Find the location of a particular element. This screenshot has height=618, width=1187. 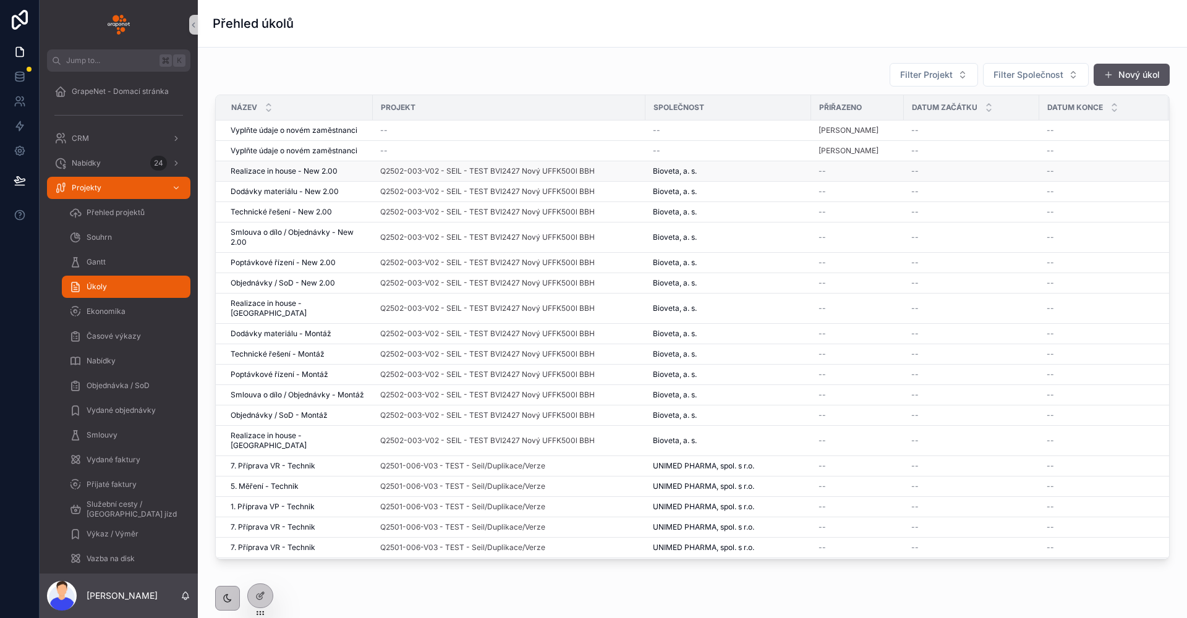

button: Jump to...K is located at coordinates (119, 61).